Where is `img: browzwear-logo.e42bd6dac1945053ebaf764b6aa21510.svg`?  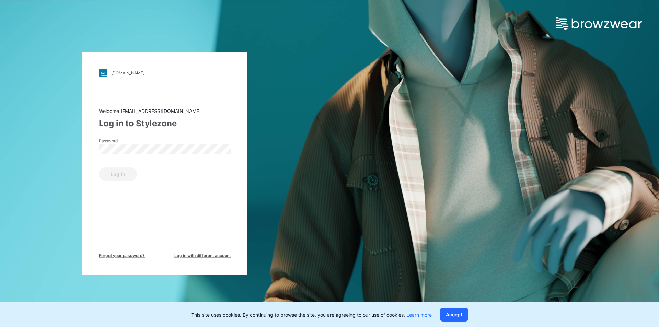 img: browzwear-logo.e42bd6dac1945053ebaf764b6aa21510.svg is located at coordinates (599, 23).